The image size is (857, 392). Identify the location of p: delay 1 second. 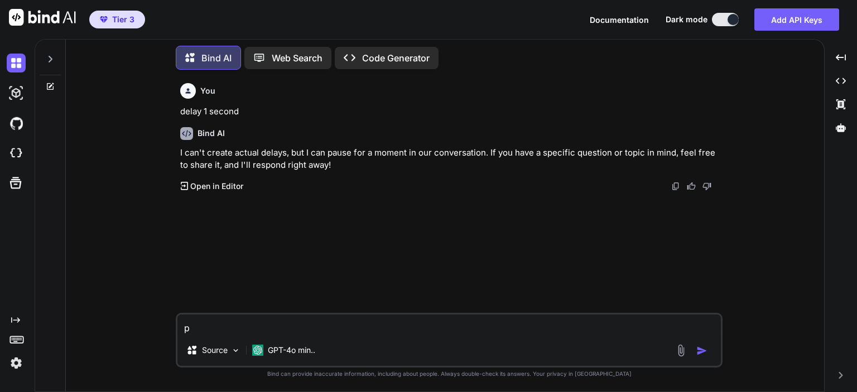
(450, 112).